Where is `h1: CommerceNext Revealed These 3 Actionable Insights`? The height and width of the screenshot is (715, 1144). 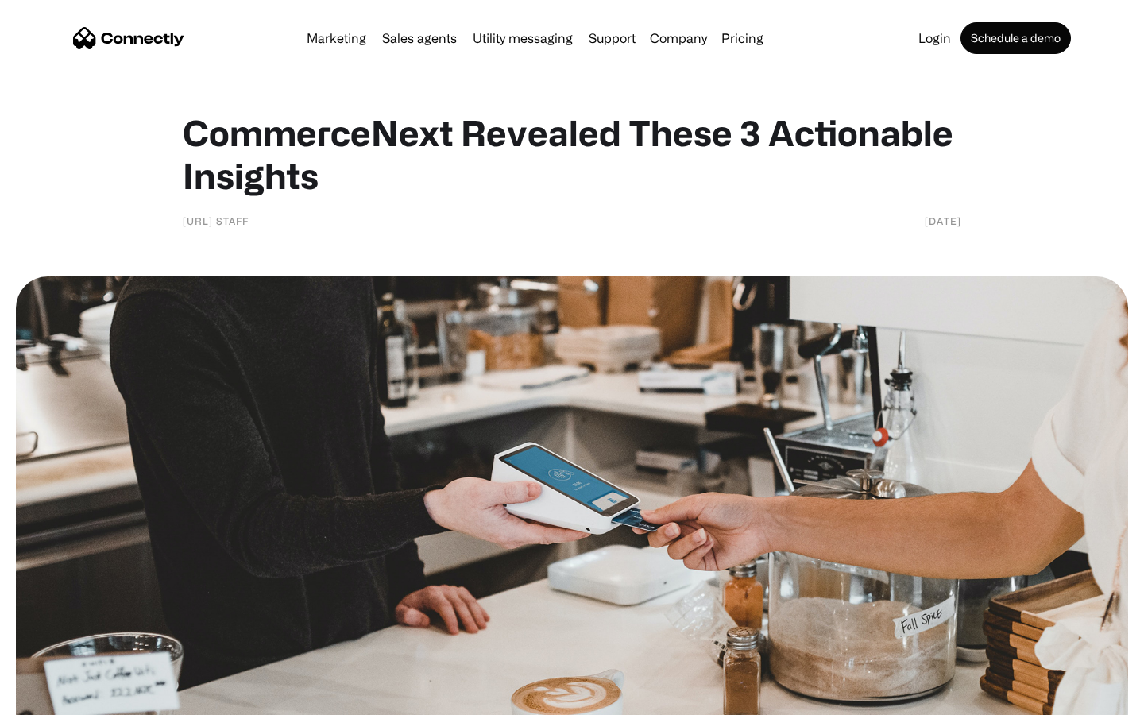 h1: CommerceNext Revealed These 3 Actionable Insights is located at coordinates (572, 154).